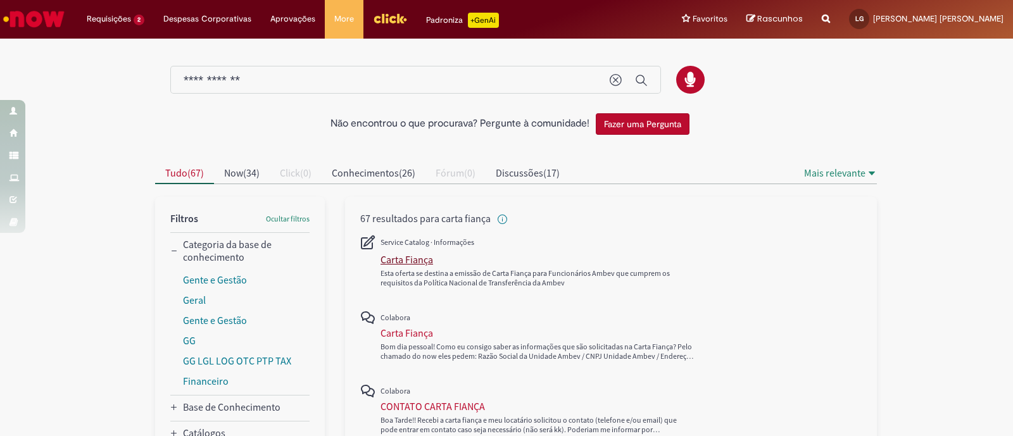 The height and width of the screenshot is (436, 1013). What do you see at coordinates (292, 19) in the screenshot?
I see `span: Aprovações` at bounding box center [292, 19].